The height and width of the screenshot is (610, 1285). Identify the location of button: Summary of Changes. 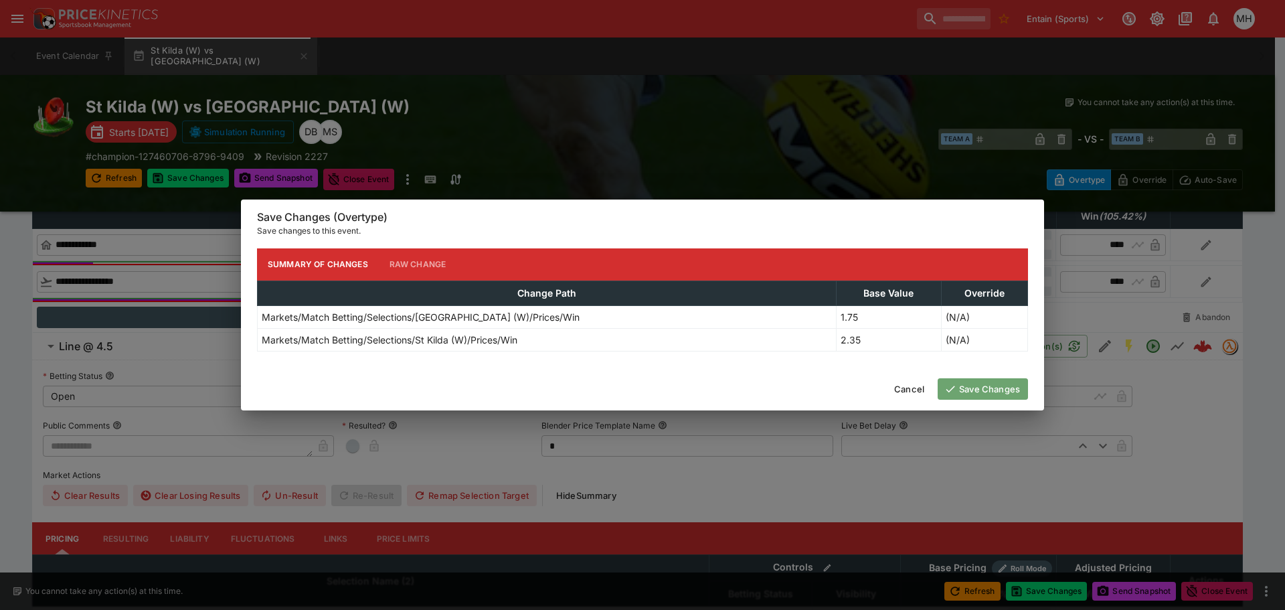
(318, 264).